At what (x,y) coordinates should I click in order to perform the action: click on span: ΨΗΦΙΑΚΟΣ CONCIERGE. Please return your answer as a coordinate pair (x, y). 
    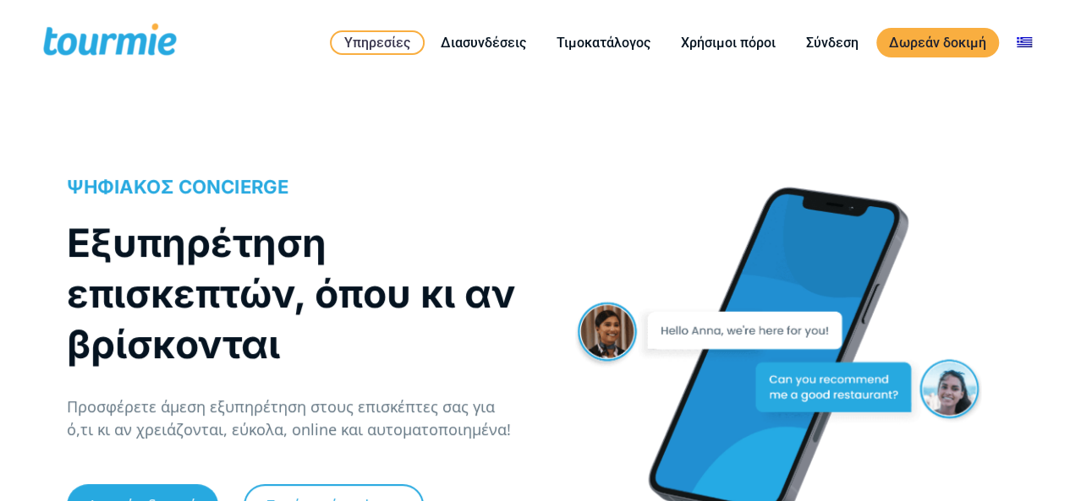
    Looking at the image, I should click on (178, 187).